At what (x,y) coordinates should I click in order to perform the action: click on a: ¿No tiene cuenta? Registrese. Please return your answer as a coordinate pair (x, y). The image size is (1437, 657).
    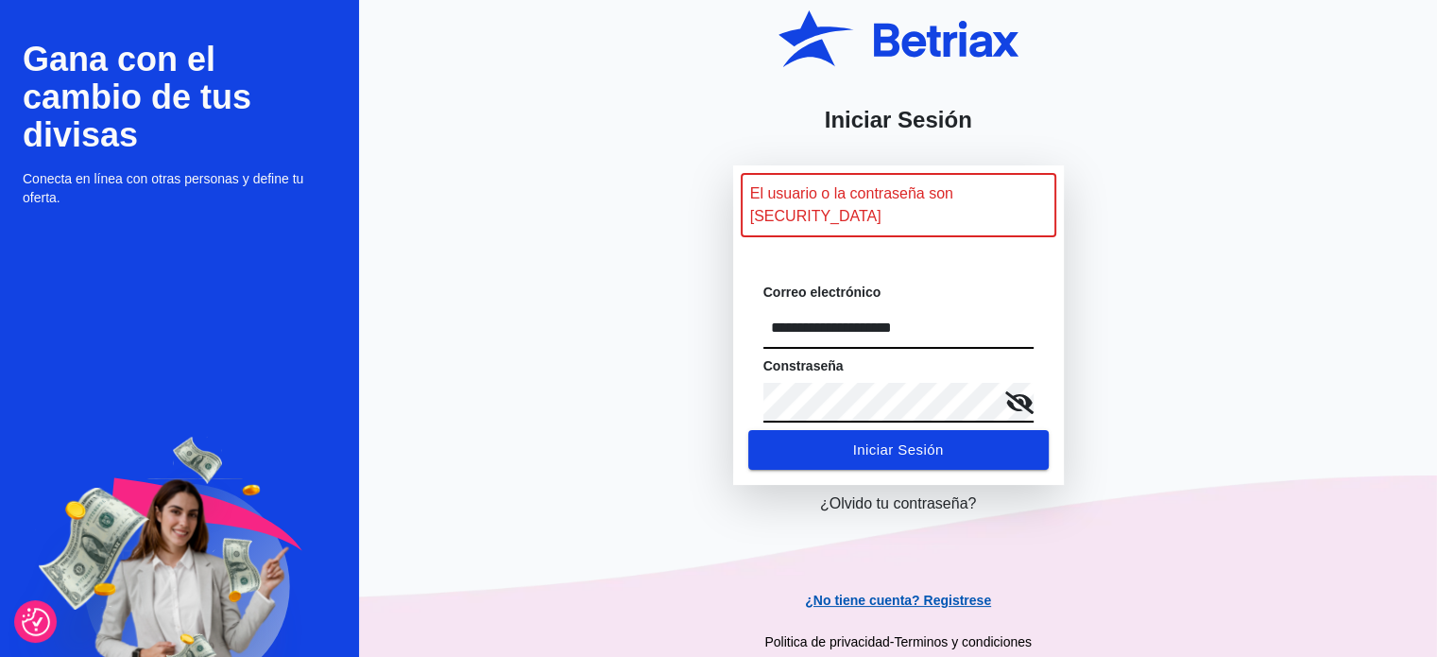
    Looking at the image, I should click on (897, 600).